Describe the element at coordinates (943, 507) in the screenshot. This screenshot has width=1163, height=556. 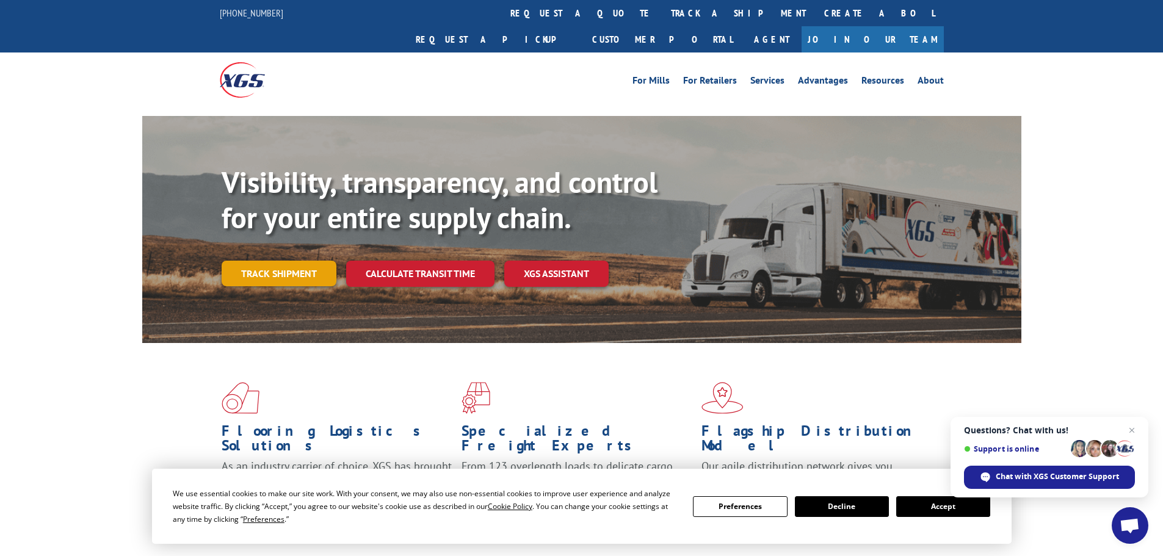
I see `button: Accept` at that location.